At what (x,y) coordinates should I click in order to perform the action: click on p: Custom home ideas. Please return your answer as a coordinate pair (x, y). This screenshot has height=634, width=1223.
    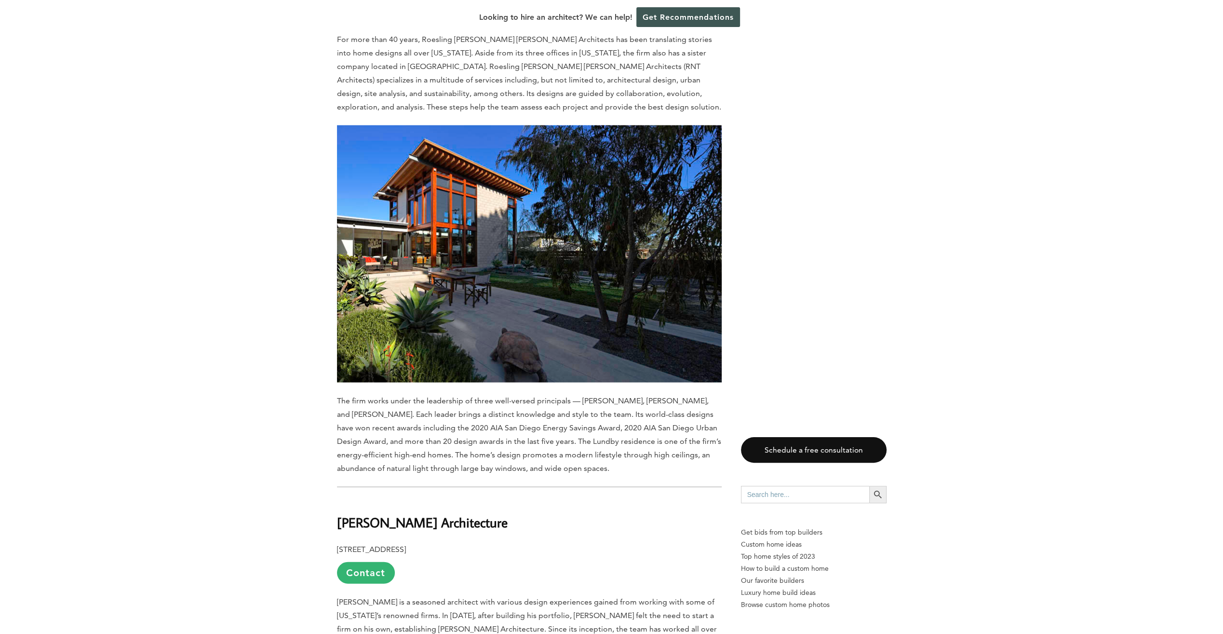
    Looking at the image, I should click on (814, 544).